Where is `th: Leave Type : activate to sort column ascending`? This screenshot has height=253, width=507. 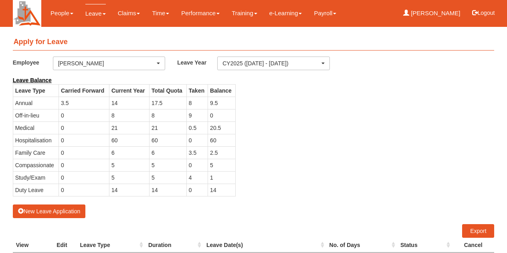 th: Leave Type : activate to sort column ascending is located at coordinates (111, 245).